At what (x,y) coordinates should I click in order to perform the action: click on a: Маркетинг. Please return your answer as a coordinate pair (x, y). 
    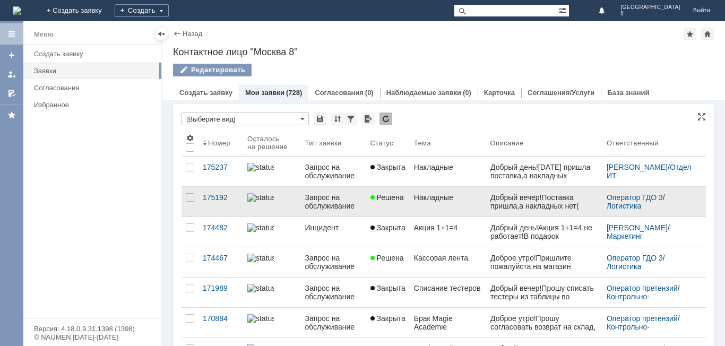
    Looking at the image, I should click on (625, 236).